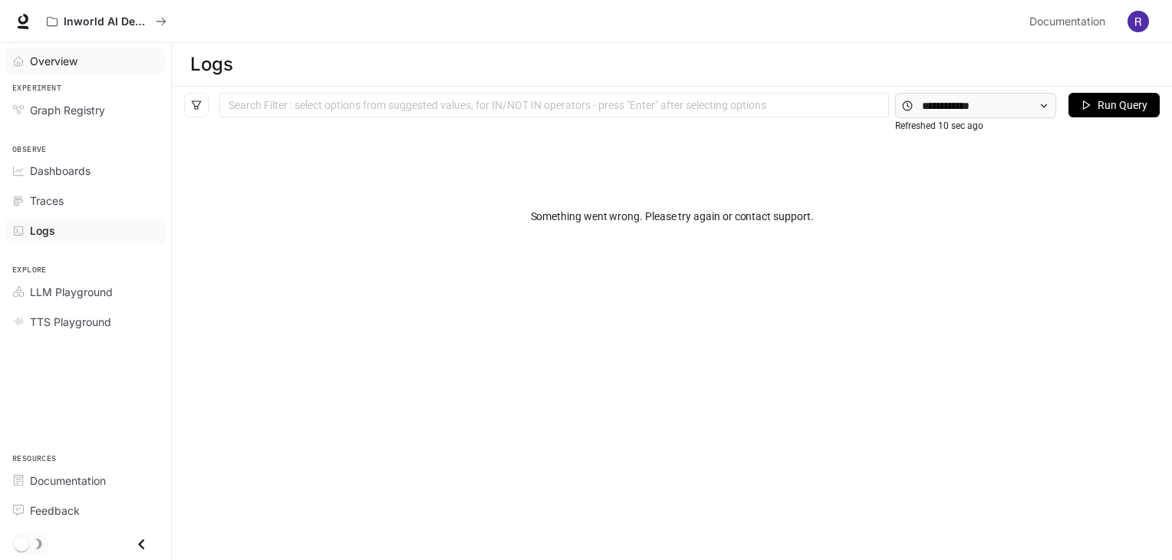  What do you see at coordinates (1114, 105) in the screenshot?
I see `button: Run Query` at bounding box center [1114, 105].